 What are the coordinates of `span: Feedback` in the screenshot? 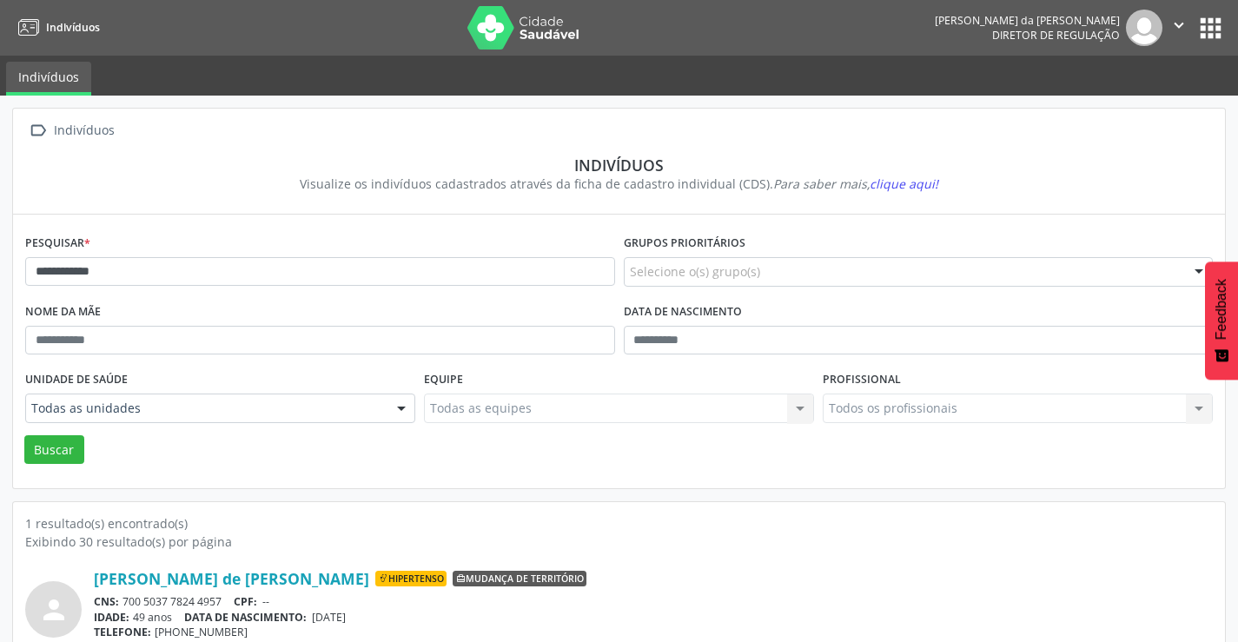 It's located at (1221, 309).